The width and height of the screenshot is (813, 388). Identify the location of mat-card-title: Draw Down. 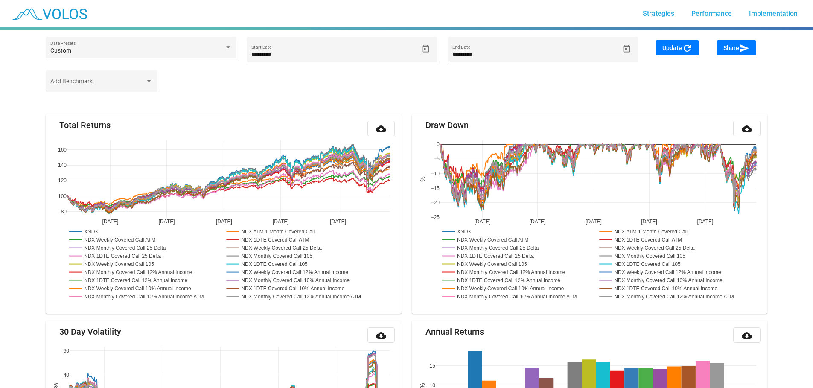
(447, 125).